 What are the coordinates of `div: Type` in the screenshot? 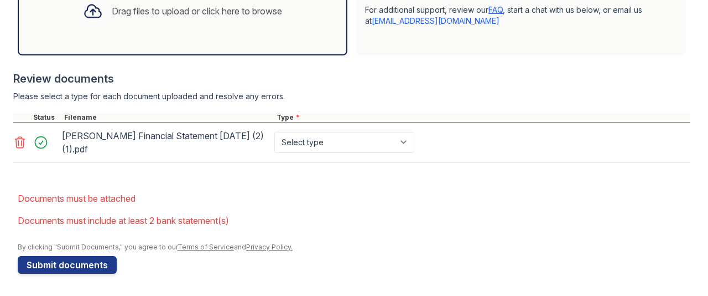 It's located at (483, 117).